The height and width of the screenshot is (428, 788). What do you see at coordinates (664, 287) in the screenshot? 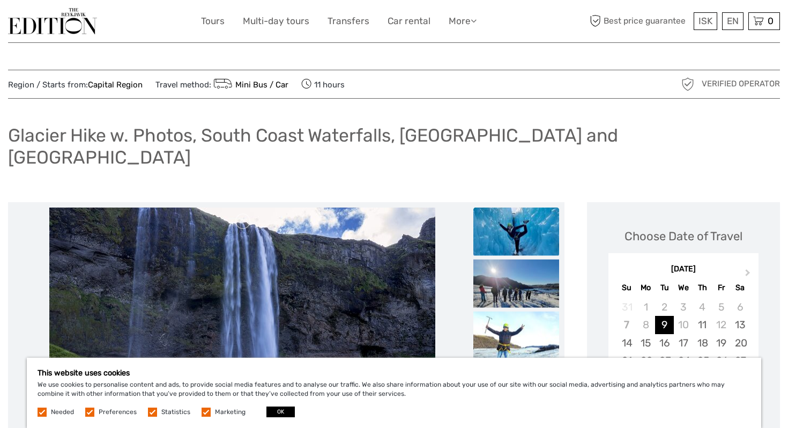
I see `div: Tu` at bounding box center [664, 287].